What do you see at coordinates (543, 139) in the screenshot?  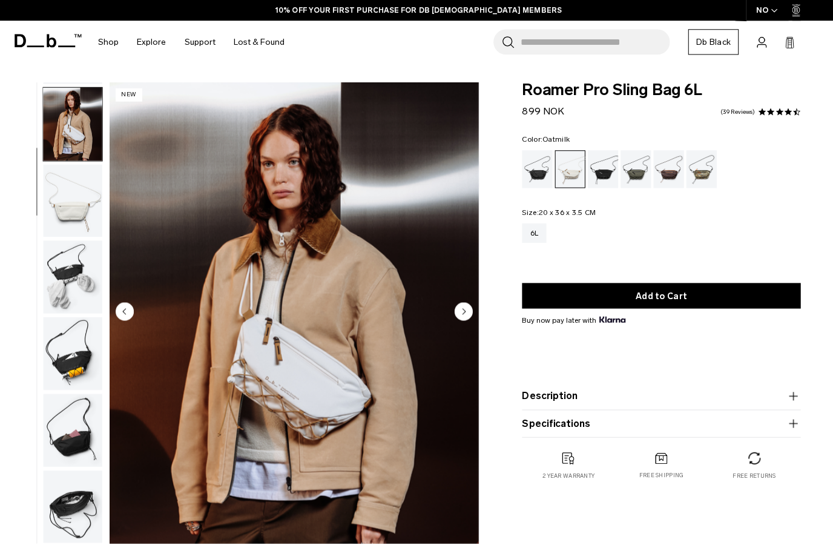 I see `legend: Color:` at bounding box center [543, 139].